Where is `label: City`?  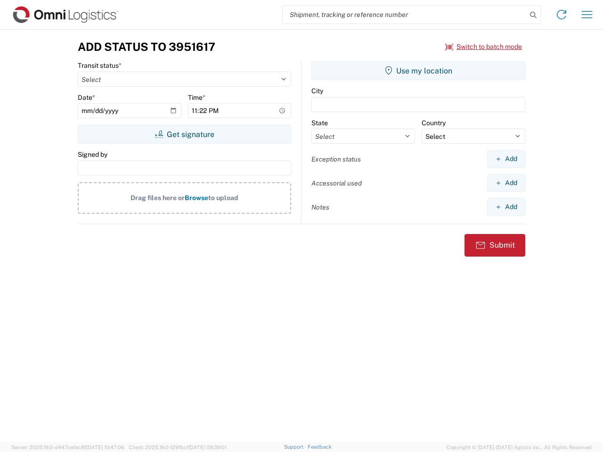 label: City is located at coordinates (317, 91).